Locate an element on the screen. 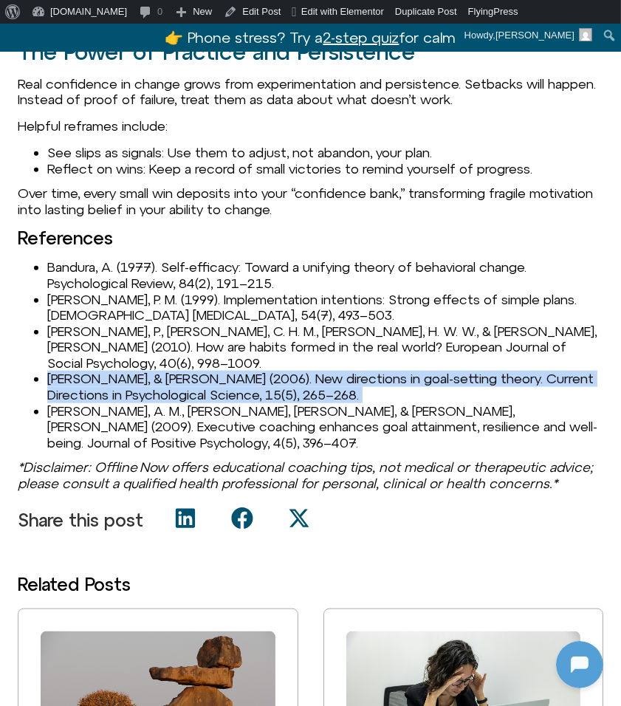 This screenshot has width=621, height=706. li: See slips as signals: Use them to adjust, not abandon, your plan. is located at coordinates (325, 153).